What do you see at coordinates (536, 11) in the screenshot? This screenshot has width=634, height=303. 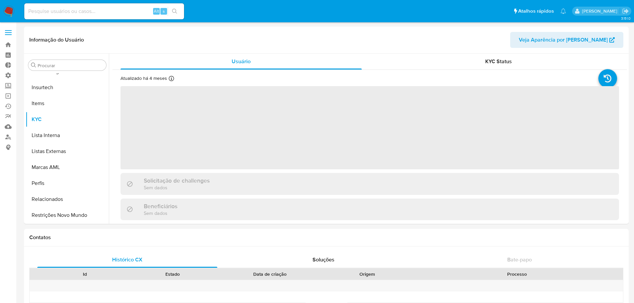 I see `span: Atalhos rápidos` at bounding box center [536, 11].